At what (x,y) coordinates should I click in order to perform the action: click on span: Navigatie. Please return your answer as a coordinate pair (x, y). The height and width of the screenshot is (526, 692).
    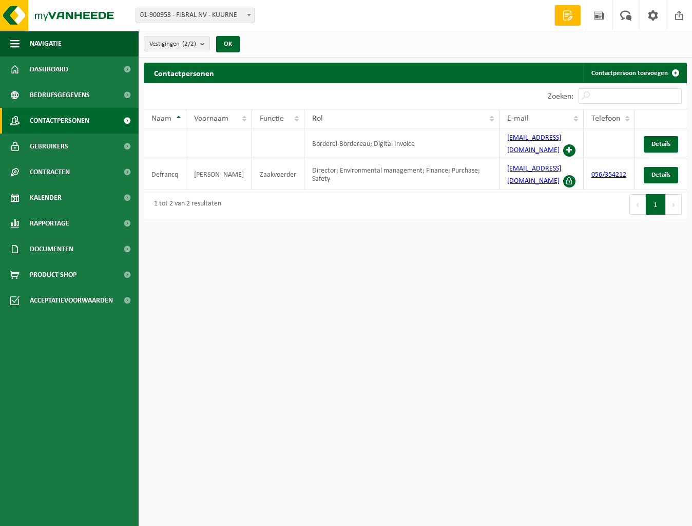
    Looking at the image, I should click on (46, 44).